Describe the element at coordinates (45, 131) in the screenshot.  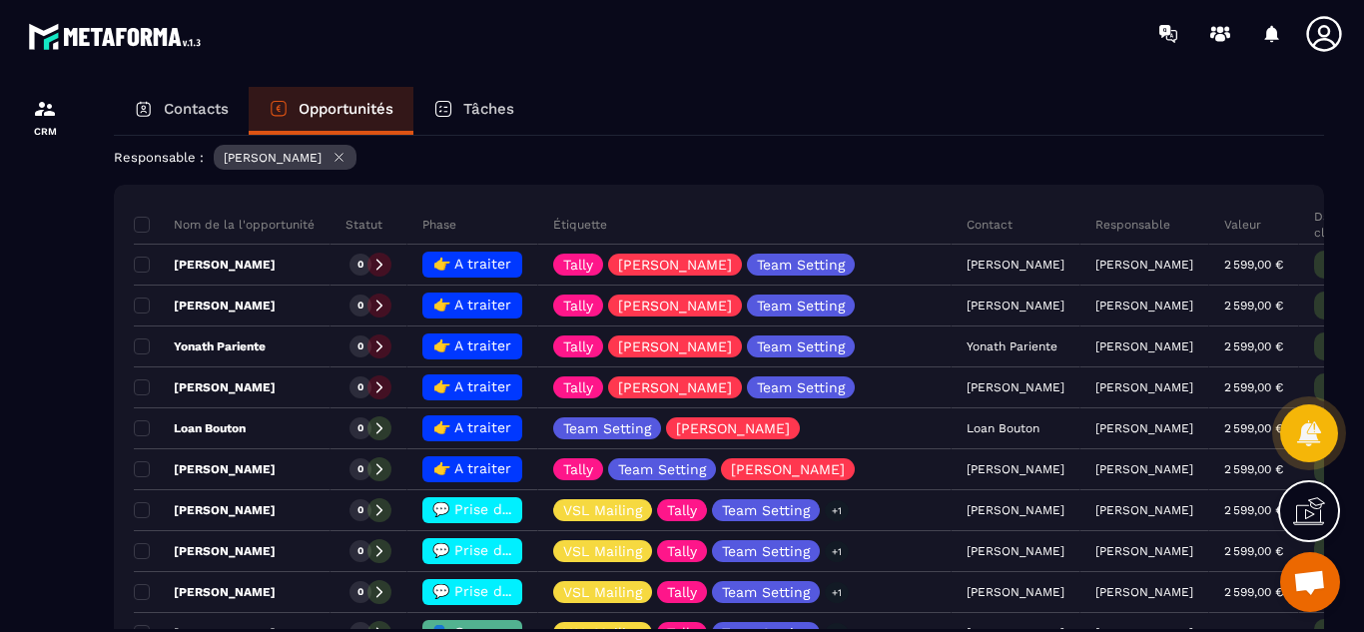
I see `p: CRM` at that location.